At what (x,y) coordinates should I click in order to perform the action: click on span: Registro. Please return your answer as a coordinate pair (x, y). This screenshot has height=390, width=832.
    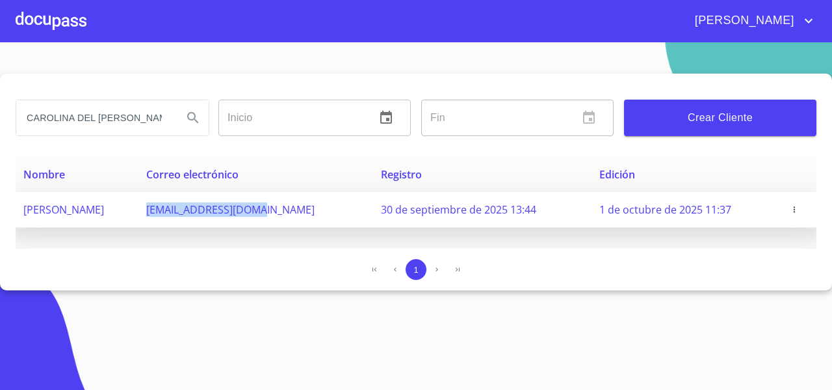
    Looking at the image, I should click on (401, 174).